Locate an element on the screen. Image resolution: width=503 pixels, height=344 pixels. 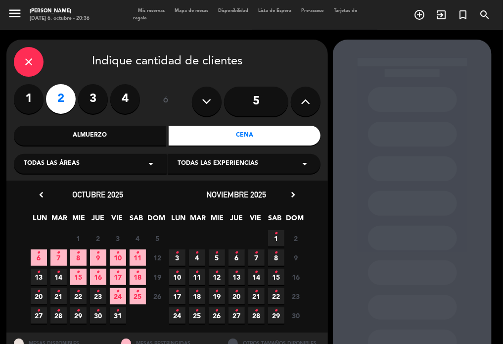
label: 1 is located at coordinates (29, 99).